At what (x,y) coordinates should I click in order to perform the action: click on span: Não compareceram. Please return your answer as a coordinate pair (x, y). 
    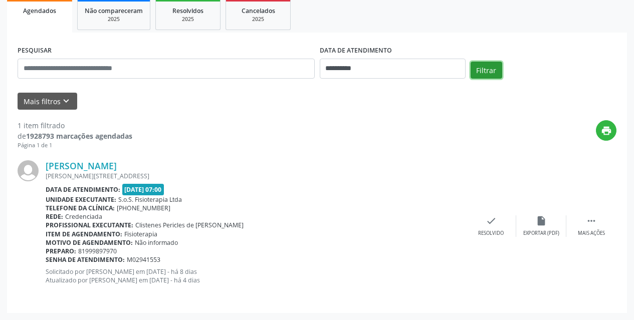
    Looking at the image, I should click on (114, 11).